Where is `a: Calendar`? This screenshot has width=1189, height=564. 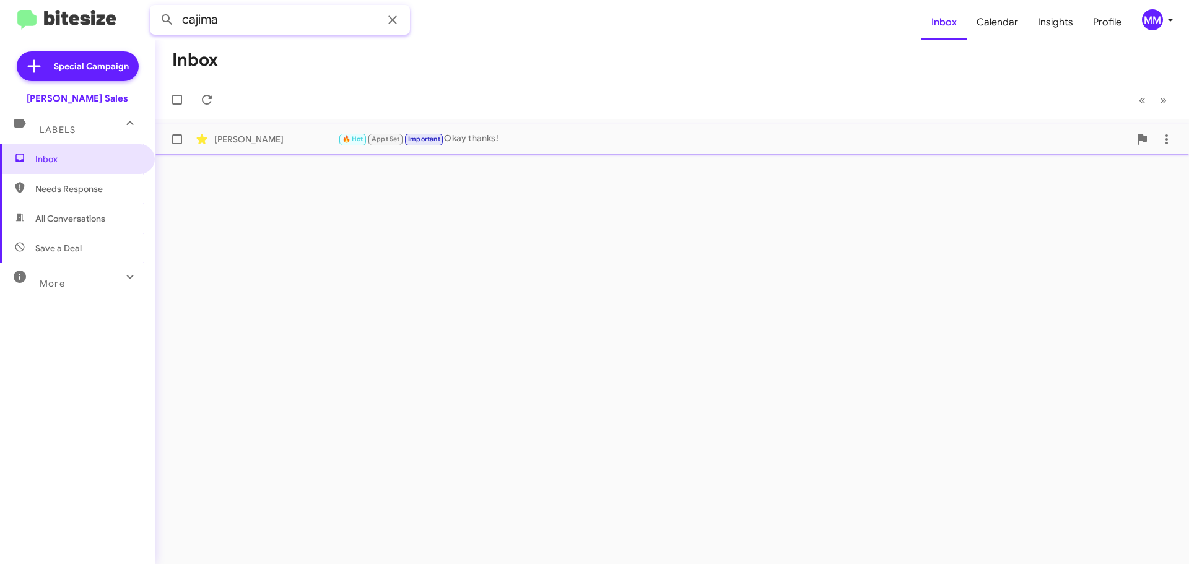
a: Calendar is located at coordinates (997, 22).